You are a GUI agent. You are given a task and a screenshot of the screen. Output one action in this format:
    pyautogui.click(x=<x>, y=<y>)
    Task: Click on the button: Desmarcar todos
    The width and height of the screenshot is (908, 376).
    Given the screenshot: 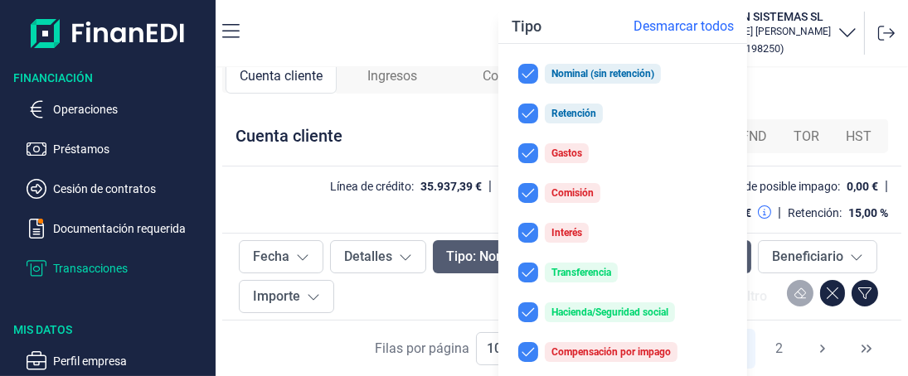 What is the action you would take?
    pyautogui.click(x=683, y=27)
    